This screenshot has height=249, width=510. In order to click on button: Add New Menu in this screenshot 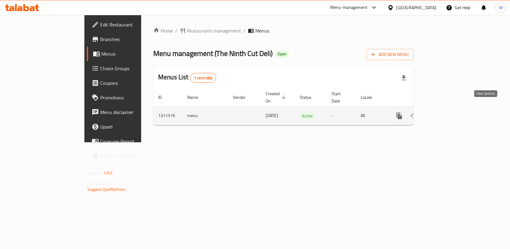, I will do `click(390, 54)`.